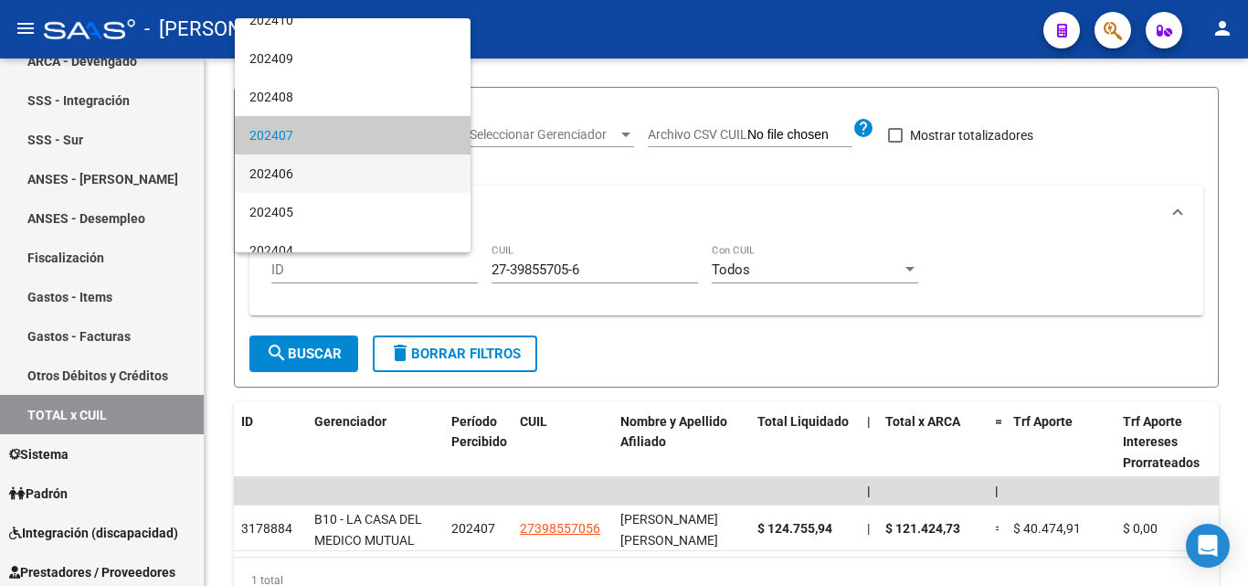  I want to click on span: 202410, so click(353, 20).